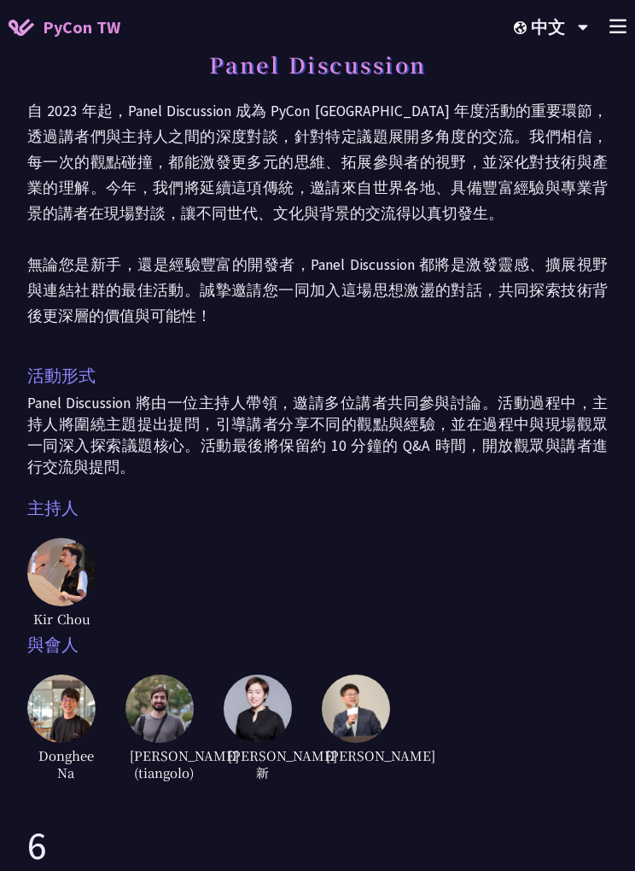  I want to click on img: YCChen.e5e7a43.jpg, so click(356, 708).